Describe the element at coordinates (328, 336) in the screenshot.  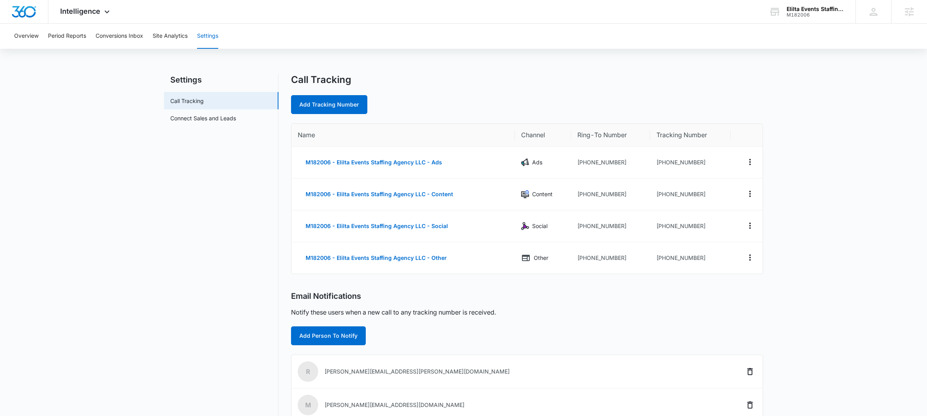
I see `button: Add Person To Notify` at that location.